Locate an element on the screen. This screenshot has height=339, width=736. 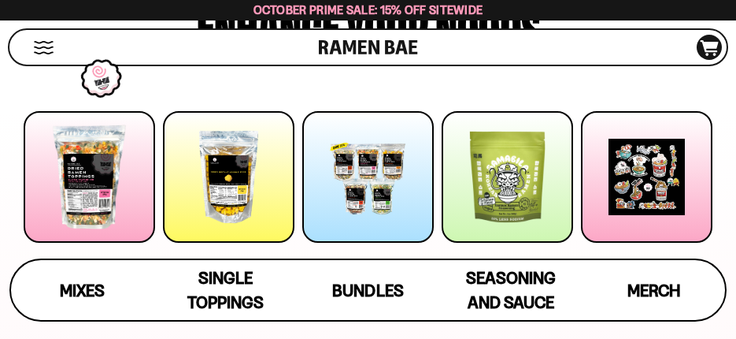
a: Mixes is located at coordinates (82, 290).